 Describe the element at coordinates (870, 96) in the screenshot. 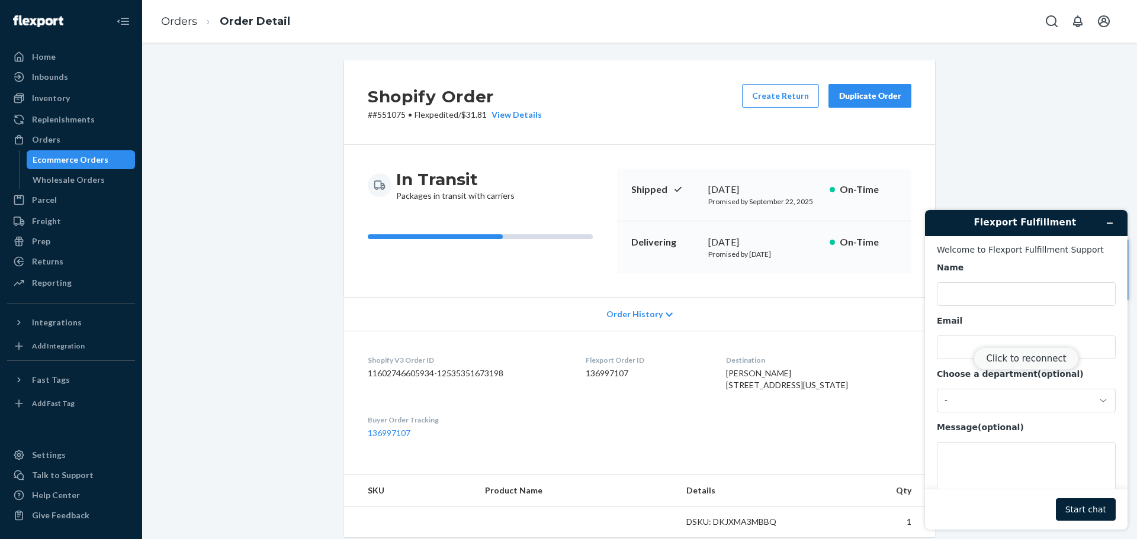

I see `button: Duplicate Order` at that location.